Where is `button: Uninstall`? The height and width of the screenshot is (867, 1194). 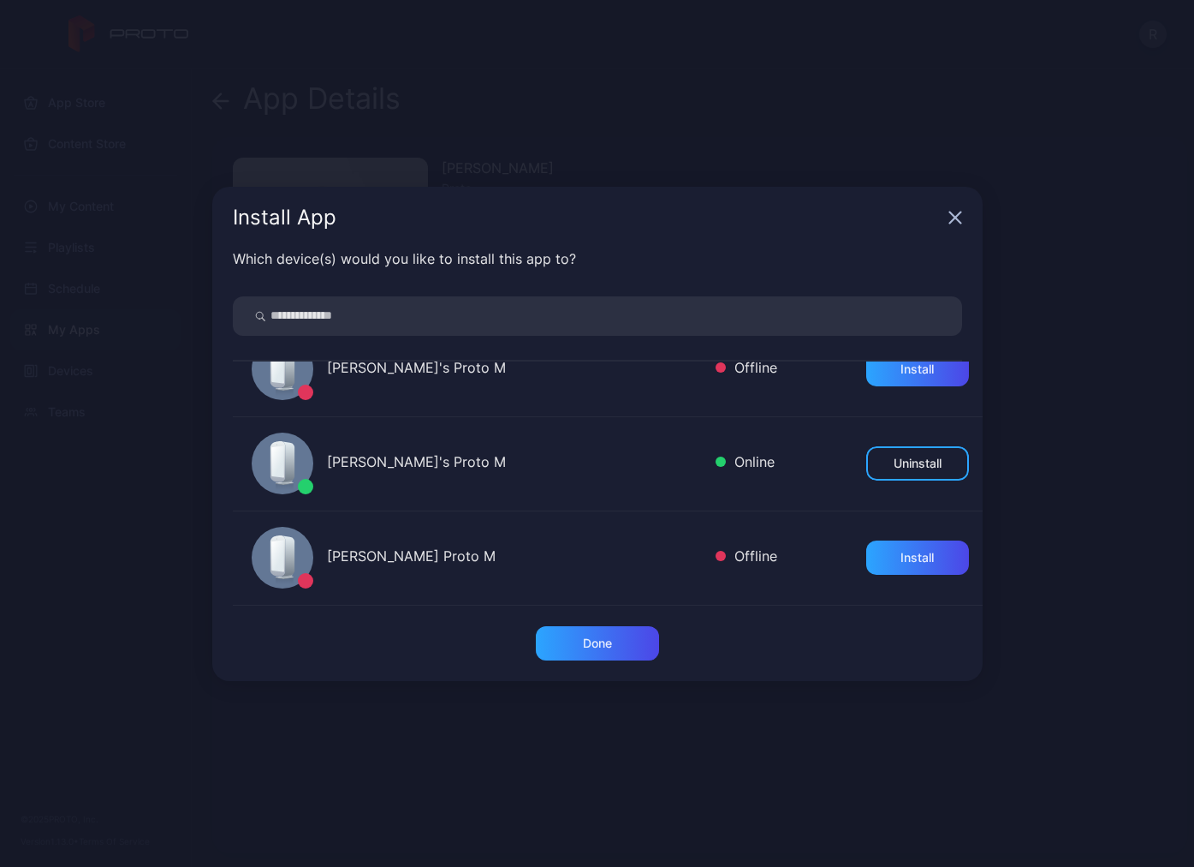
button: Uninstall is located at coordinates (918, 463).